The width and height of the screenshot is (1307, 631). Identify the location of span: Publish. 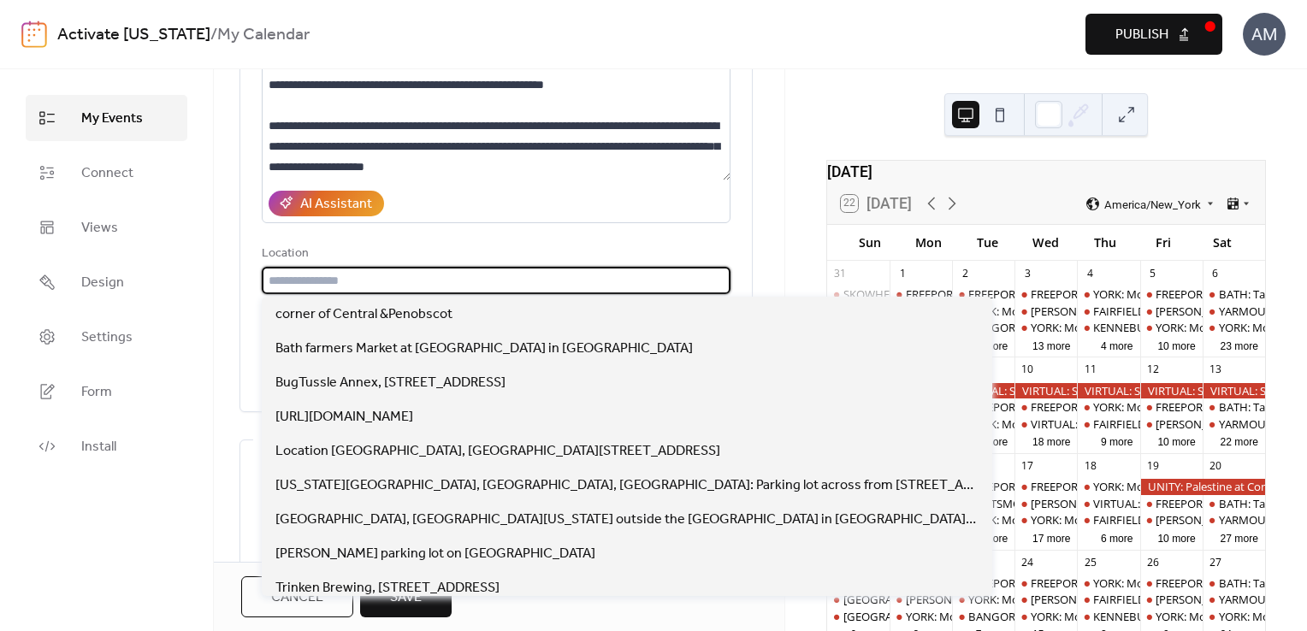
(1142, 35).